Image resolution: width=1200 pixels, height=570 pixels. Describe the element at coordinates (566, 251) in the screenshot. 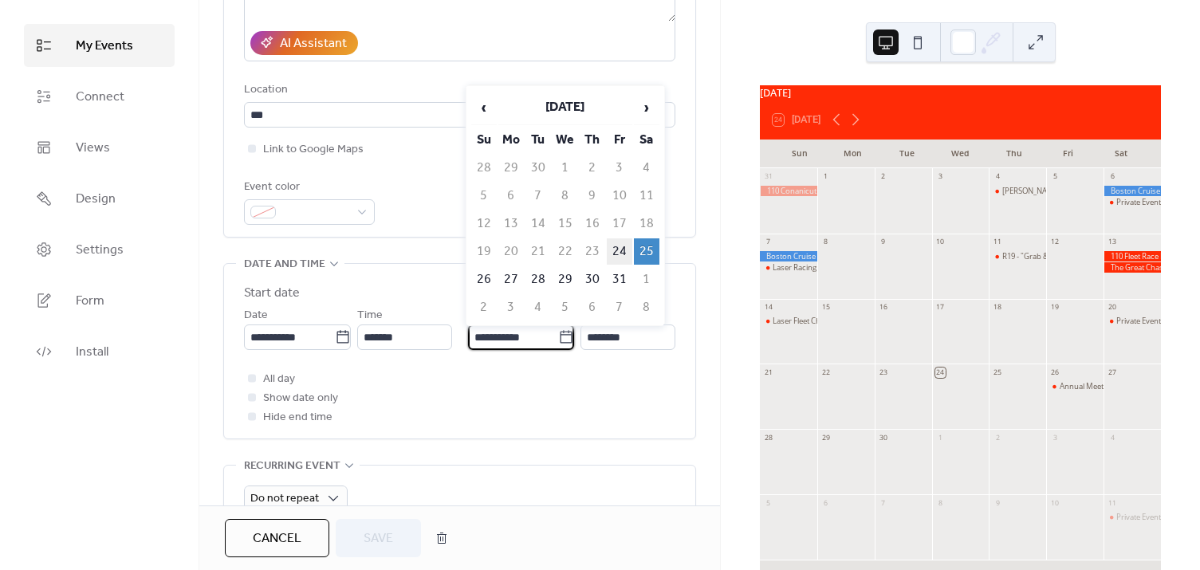

I see `td: 22` at that location.